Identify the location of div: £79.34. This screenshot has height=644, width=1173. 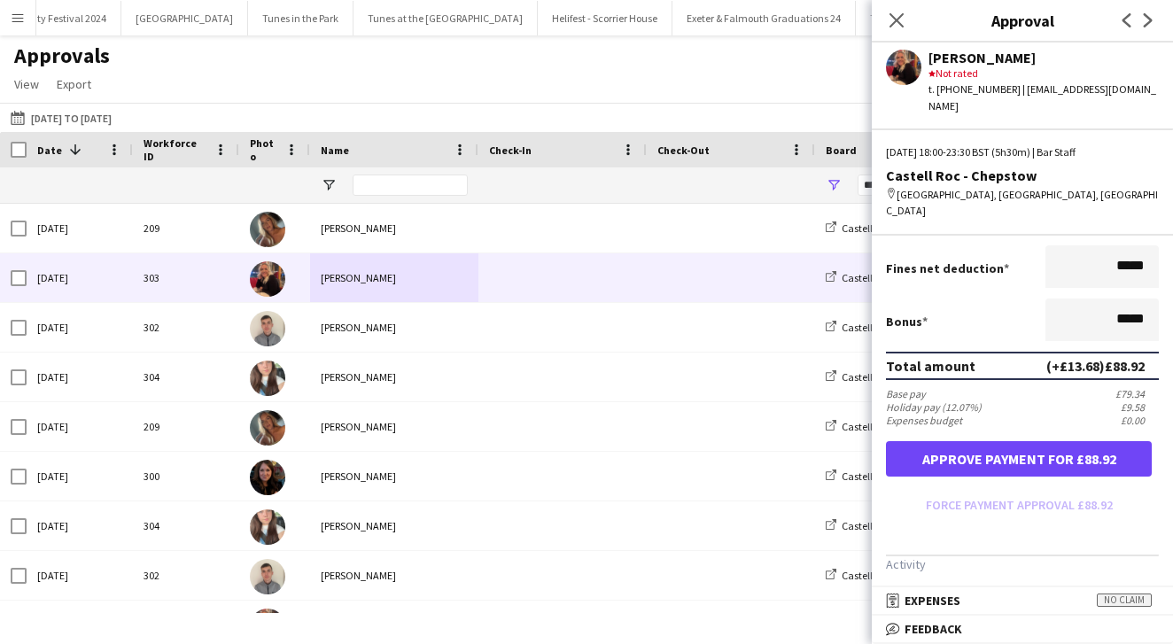
(1137, 393).